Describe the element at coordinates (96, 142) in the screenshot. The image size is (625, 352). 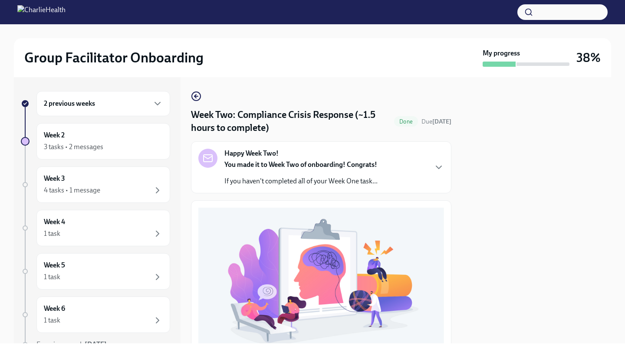
I see `a: Week 23 tasks • 2 messages` at that location.